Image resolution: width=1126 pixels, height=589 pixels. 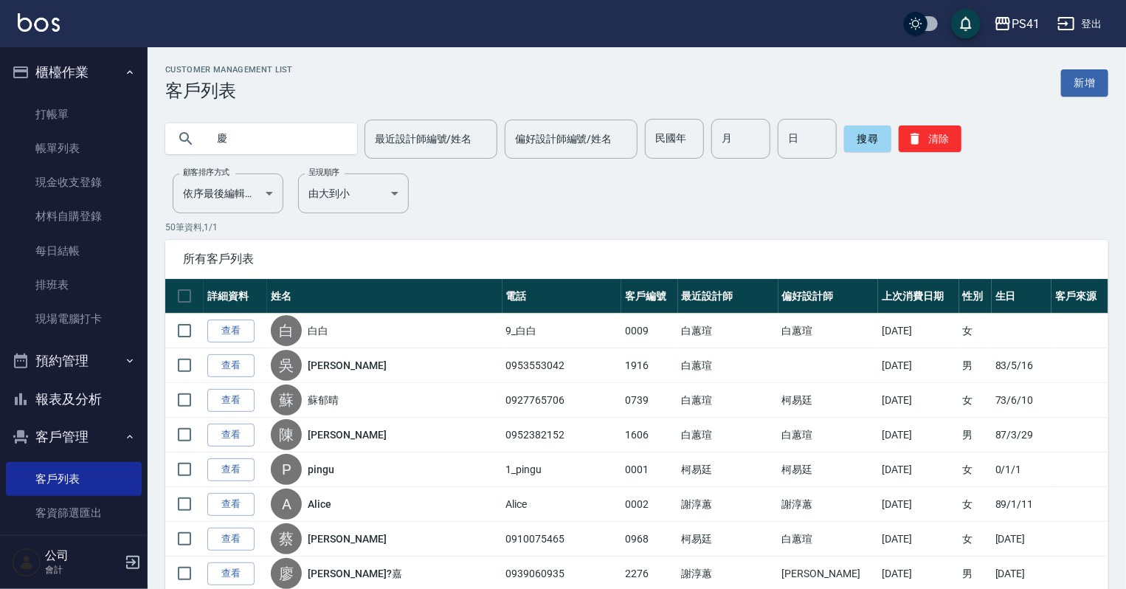 What do you see at coordinates (649, 504) in the screenshot?
I see `td: 0002` at bounding box center [649, 504].